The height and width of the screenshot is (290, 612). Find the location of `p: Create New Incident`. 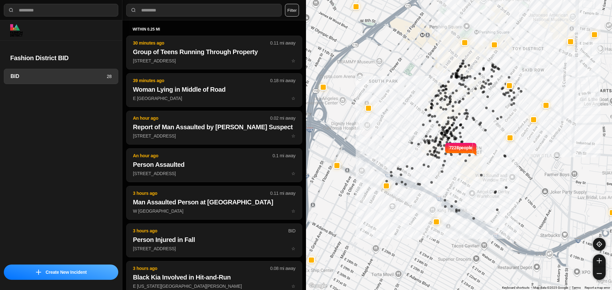

p: Create New Incident is located at coordinates (66, 272).